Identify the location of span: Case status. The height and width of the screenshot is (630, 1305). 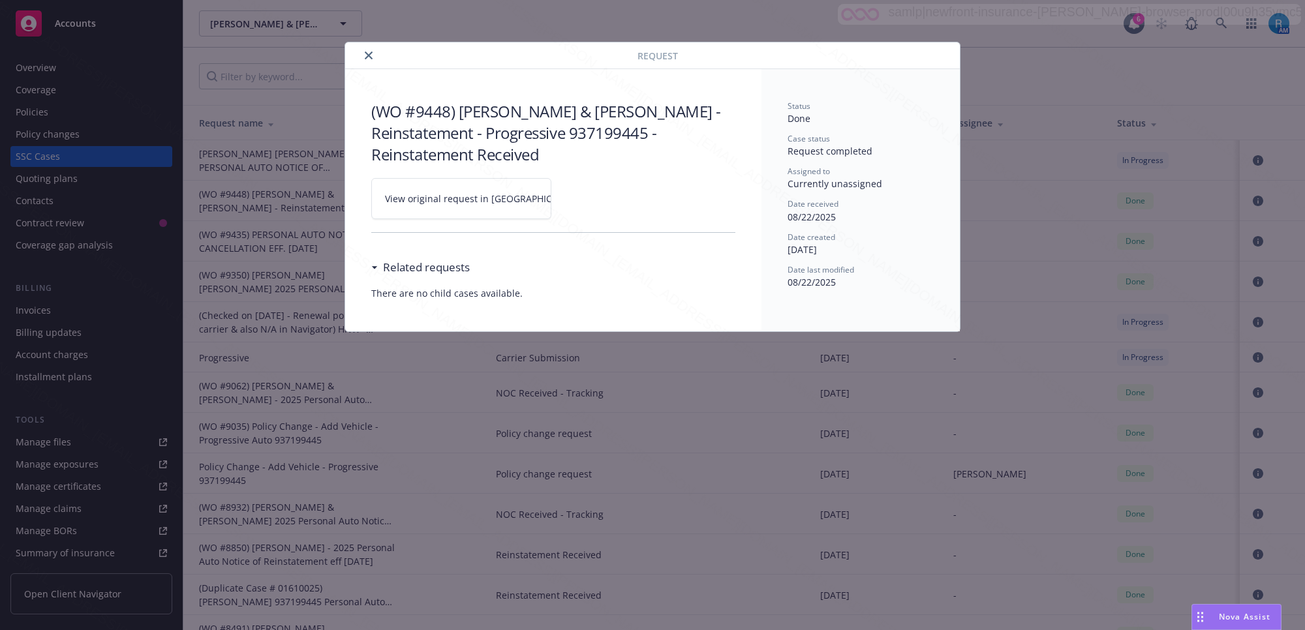
(808, 138).